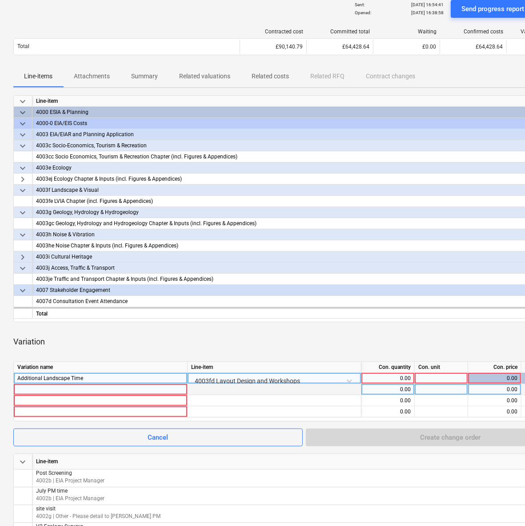 The width and height of the screenshot is (525, 526). I want to click on div: £90,140.79, so click(273, 47).